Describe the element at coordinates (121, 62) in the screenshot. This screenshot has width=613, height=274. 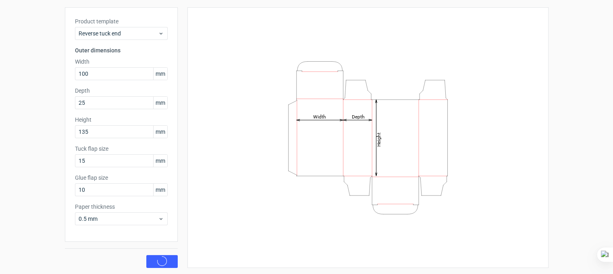
I see `label: Width` at that location.